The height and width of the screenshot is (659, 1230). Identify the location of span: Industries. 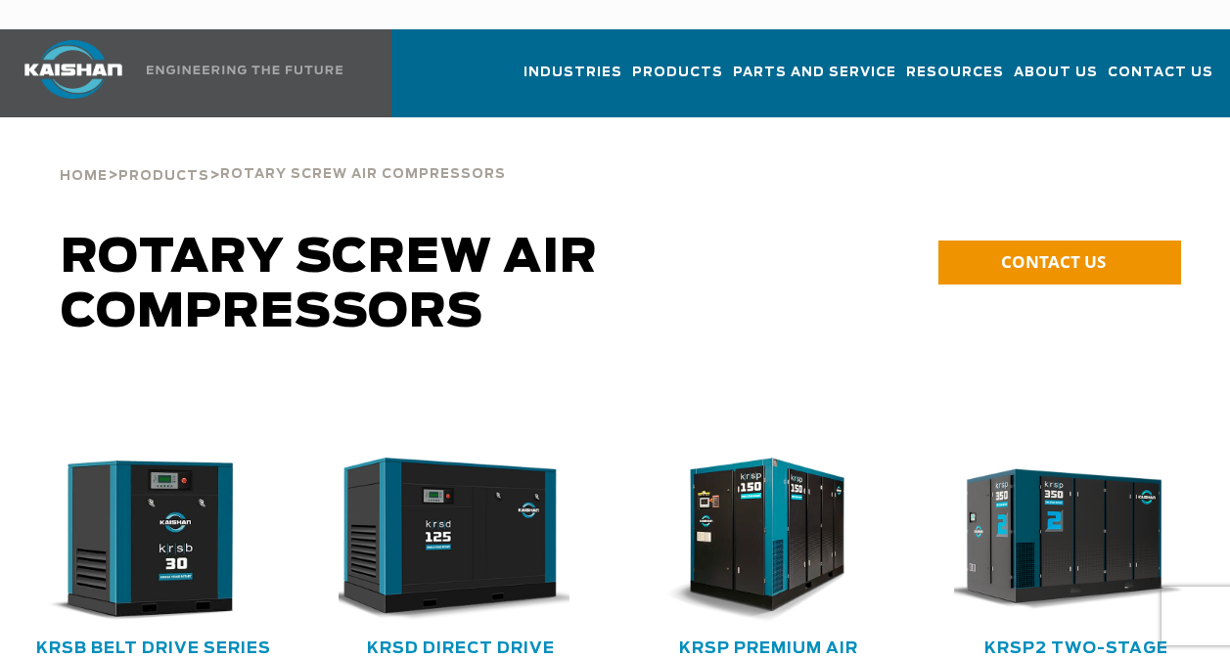
(572, 72).